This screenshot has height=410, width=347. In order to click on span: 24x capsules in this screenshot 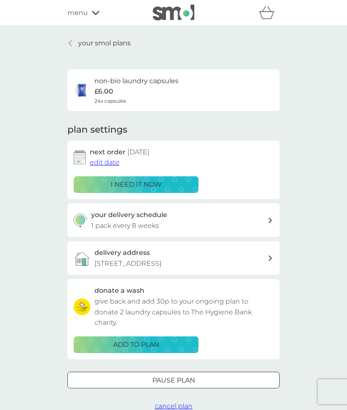, I will do `click(110, 101)`.